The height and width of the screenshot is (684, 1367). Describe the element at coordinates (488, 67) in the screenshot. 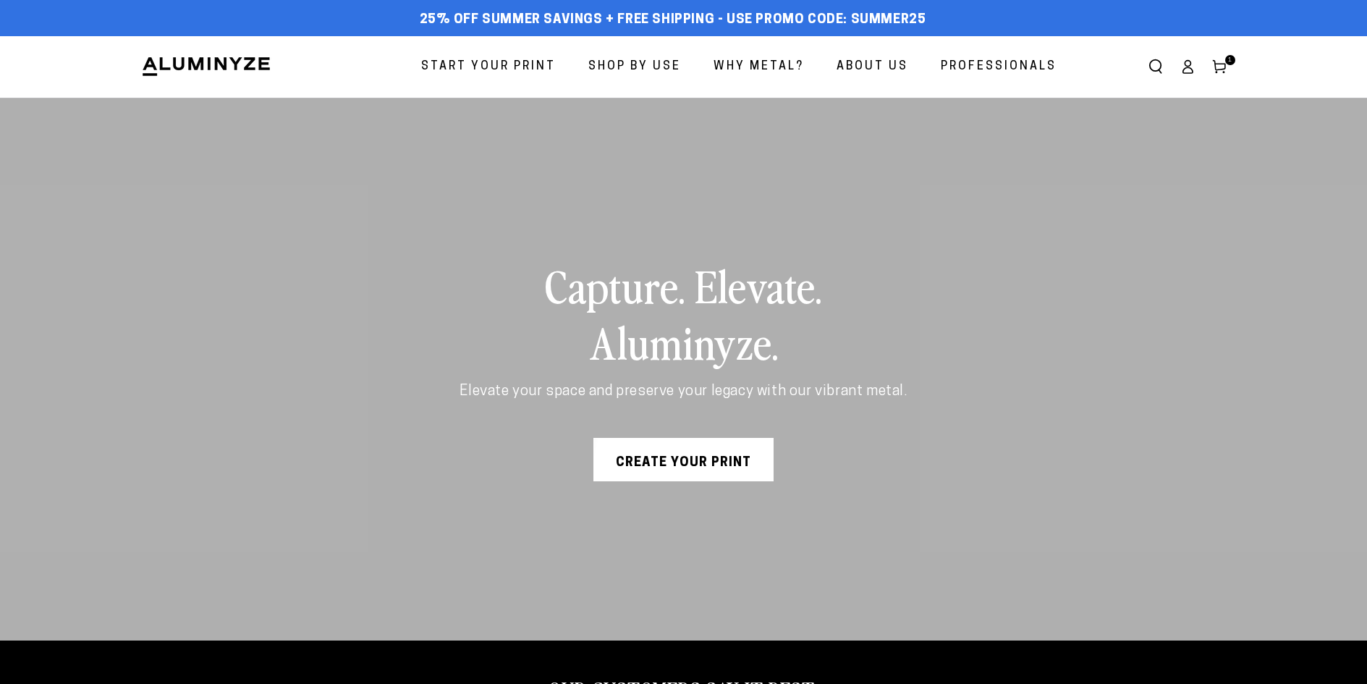

I see `a: Start Your Print` at that location.